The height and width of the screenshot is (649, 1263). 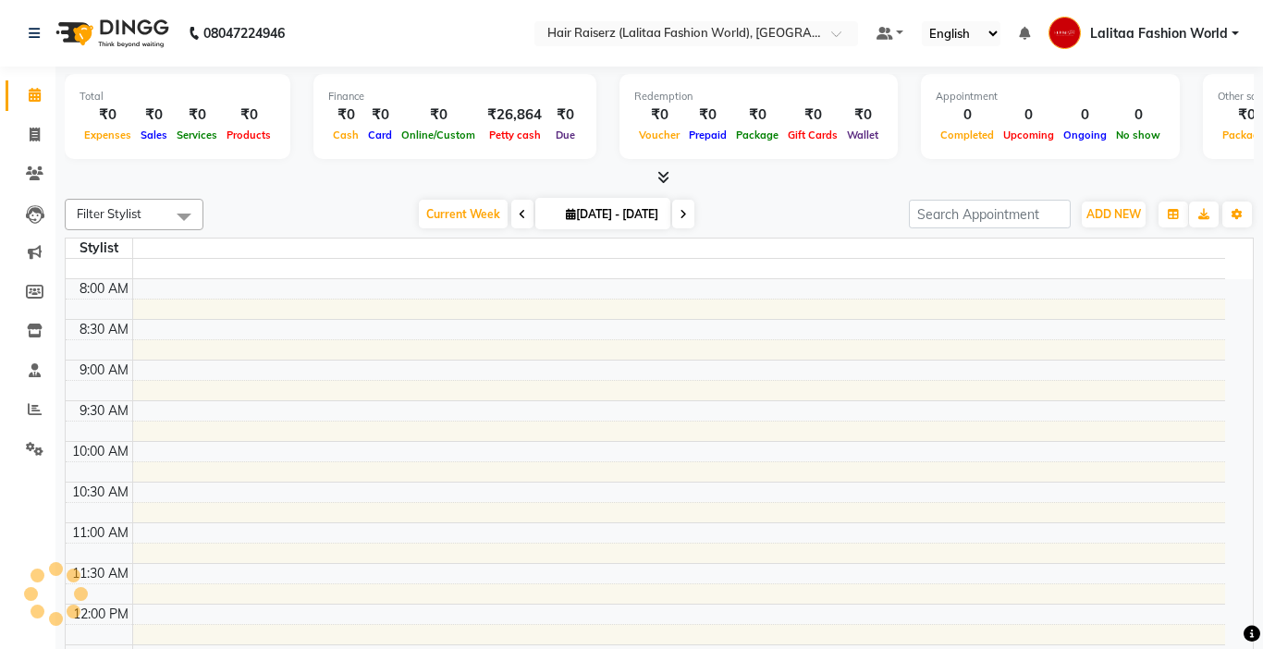 What do you see at coordinates (515, 135) in the screenshot?
I see `span: Petty cash` at bounding box center [515, 135].